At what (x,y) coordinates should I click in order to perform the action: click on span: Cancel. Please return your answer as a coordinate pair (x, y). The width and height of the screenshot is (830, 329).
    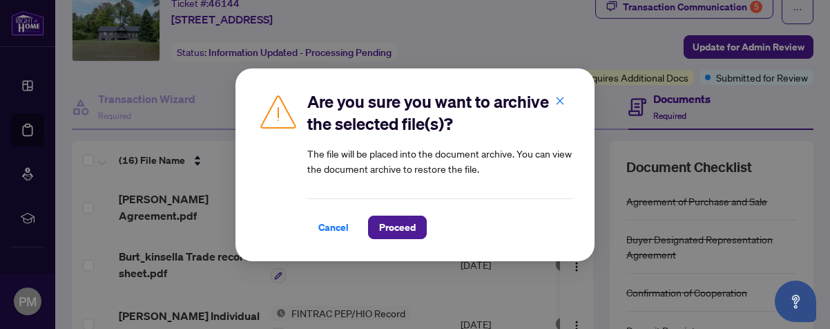
    Looking at the image, I should click on (334, 227).